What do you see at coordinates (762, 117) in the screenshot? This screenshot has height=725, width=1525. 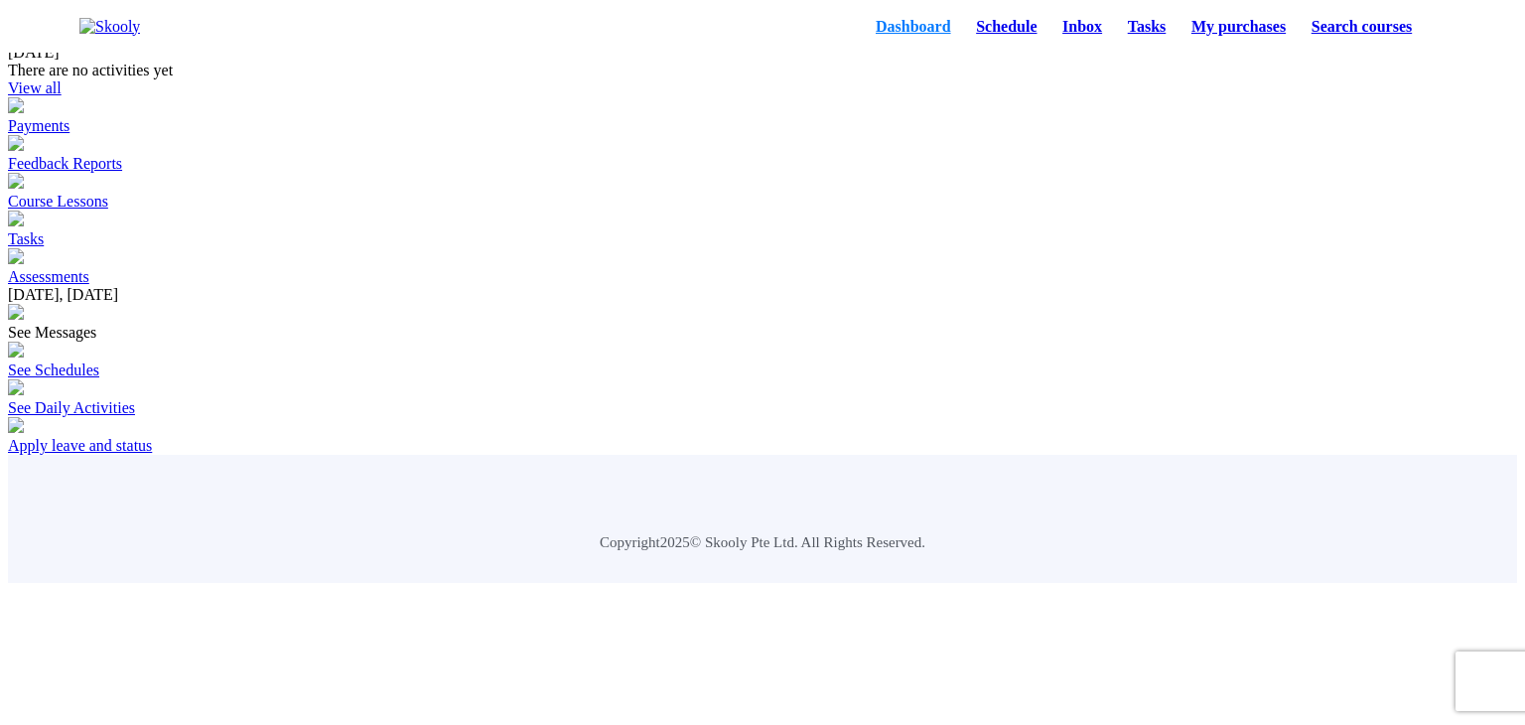 I see `a: Payments` at bounding box center [762, 117].